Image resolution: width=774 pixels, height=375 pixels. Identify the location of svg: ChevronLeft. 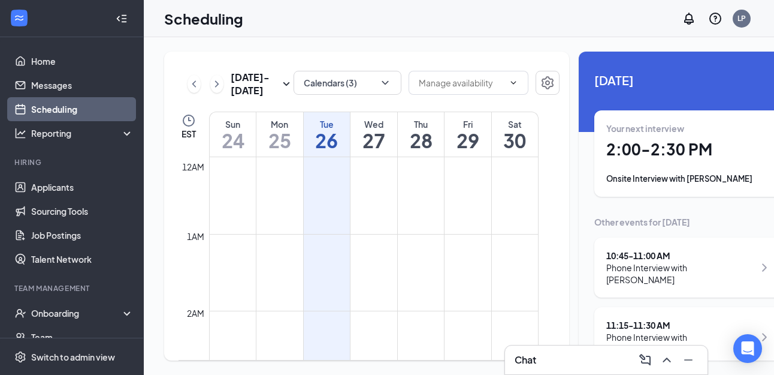
(194, 84).